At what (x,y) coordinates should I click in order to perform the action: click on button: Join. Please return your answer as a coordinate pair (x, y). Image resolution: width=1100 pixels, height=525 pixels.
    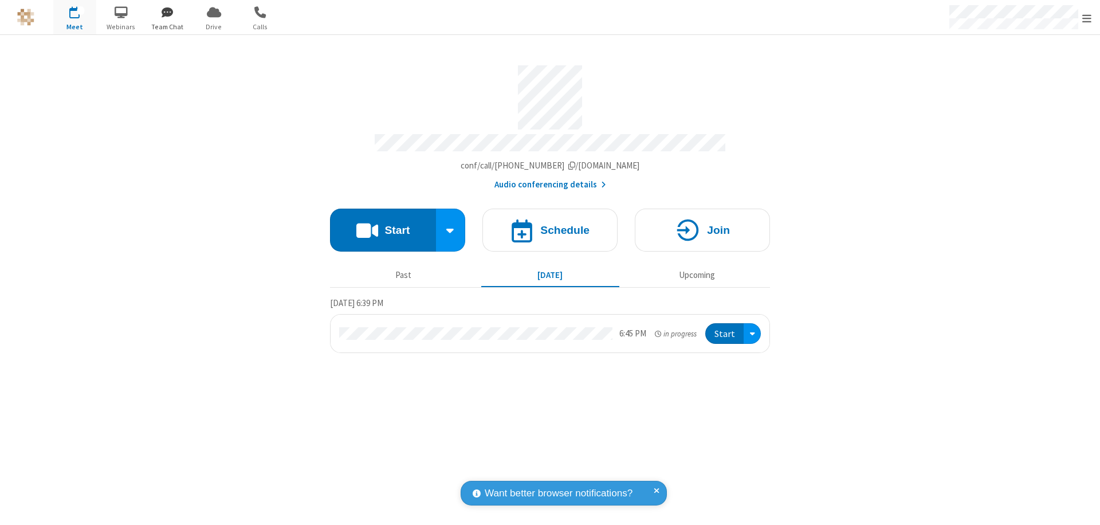
    Looking at the image, I should click on (703, 230).